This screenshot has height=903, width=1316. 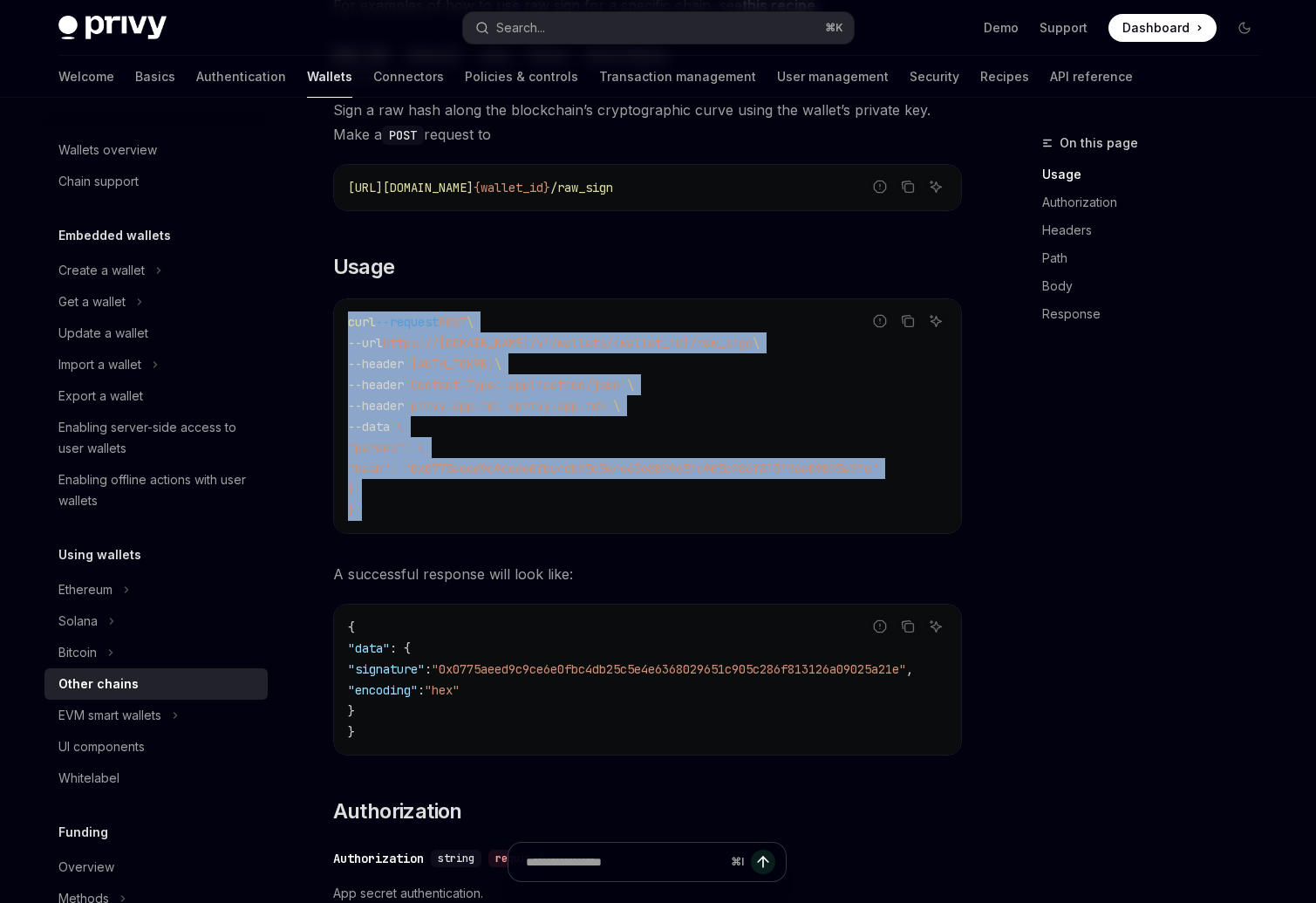 I want to click on a: Path, so click(x=1157, y=259).